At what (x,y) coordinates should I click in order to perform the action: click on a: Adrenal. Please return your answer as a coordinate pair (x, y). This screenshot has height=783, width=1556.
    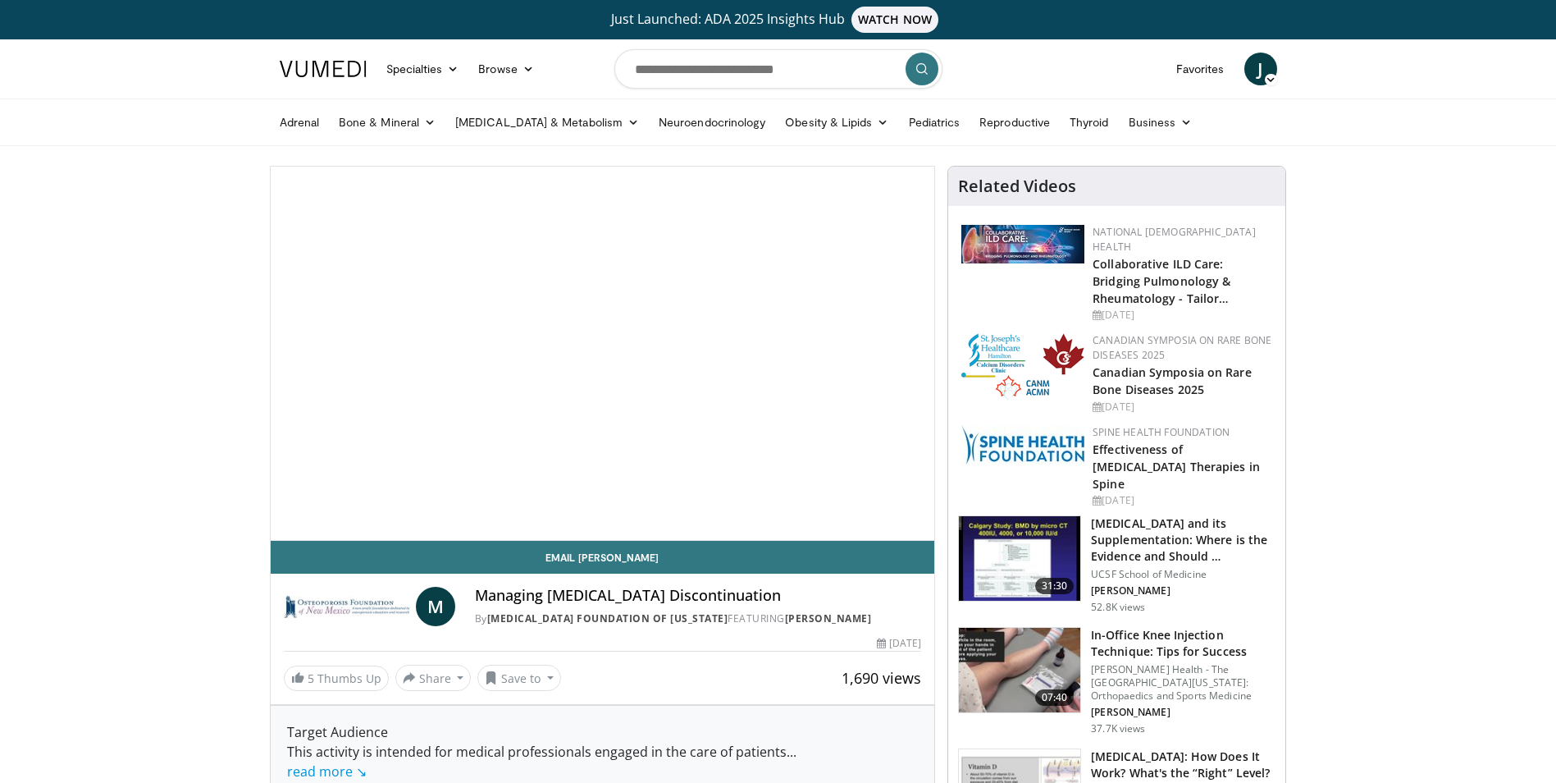
    Looking at the image, I should click on (299, 122).